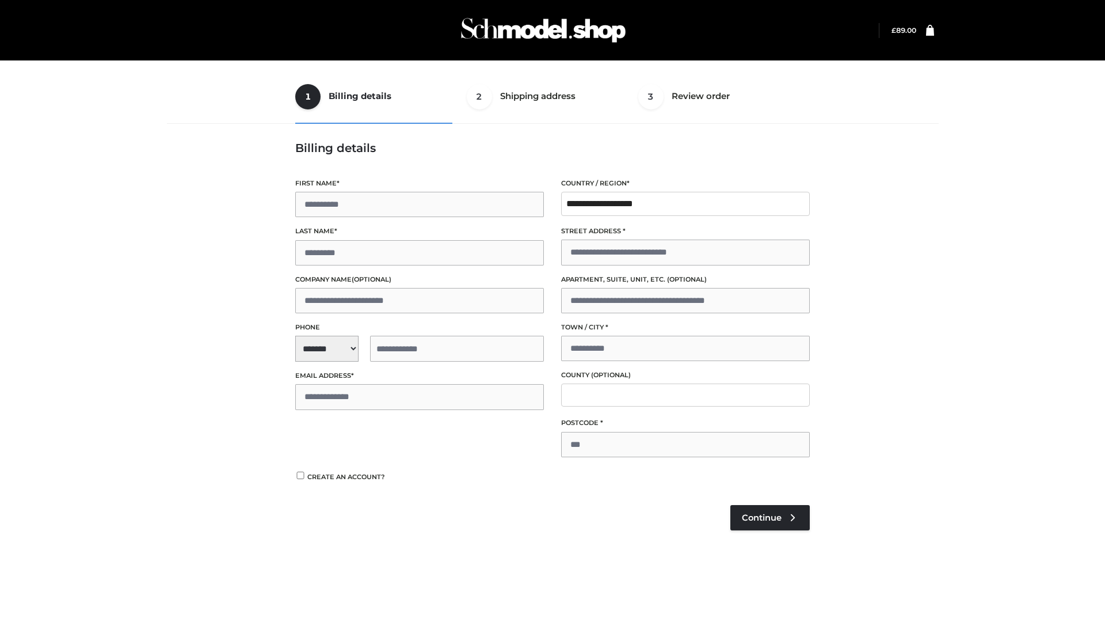 The height and width of the screenshot is (622, 1105). Describe the element at coordinates (762, 518) in the screenshot. I see `span: Continue` at that location.